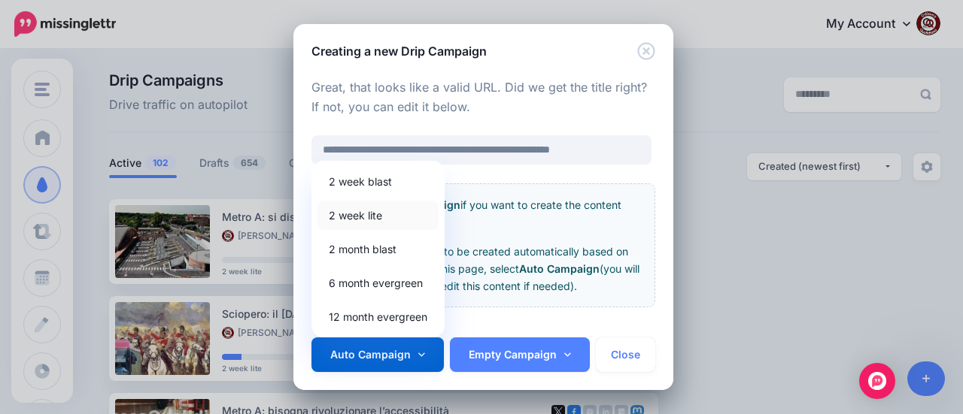 The image size is (963, 414). Describe the element at coordinates (378, 215) in the screenshot. I see `a: 2 week lite` at that location.